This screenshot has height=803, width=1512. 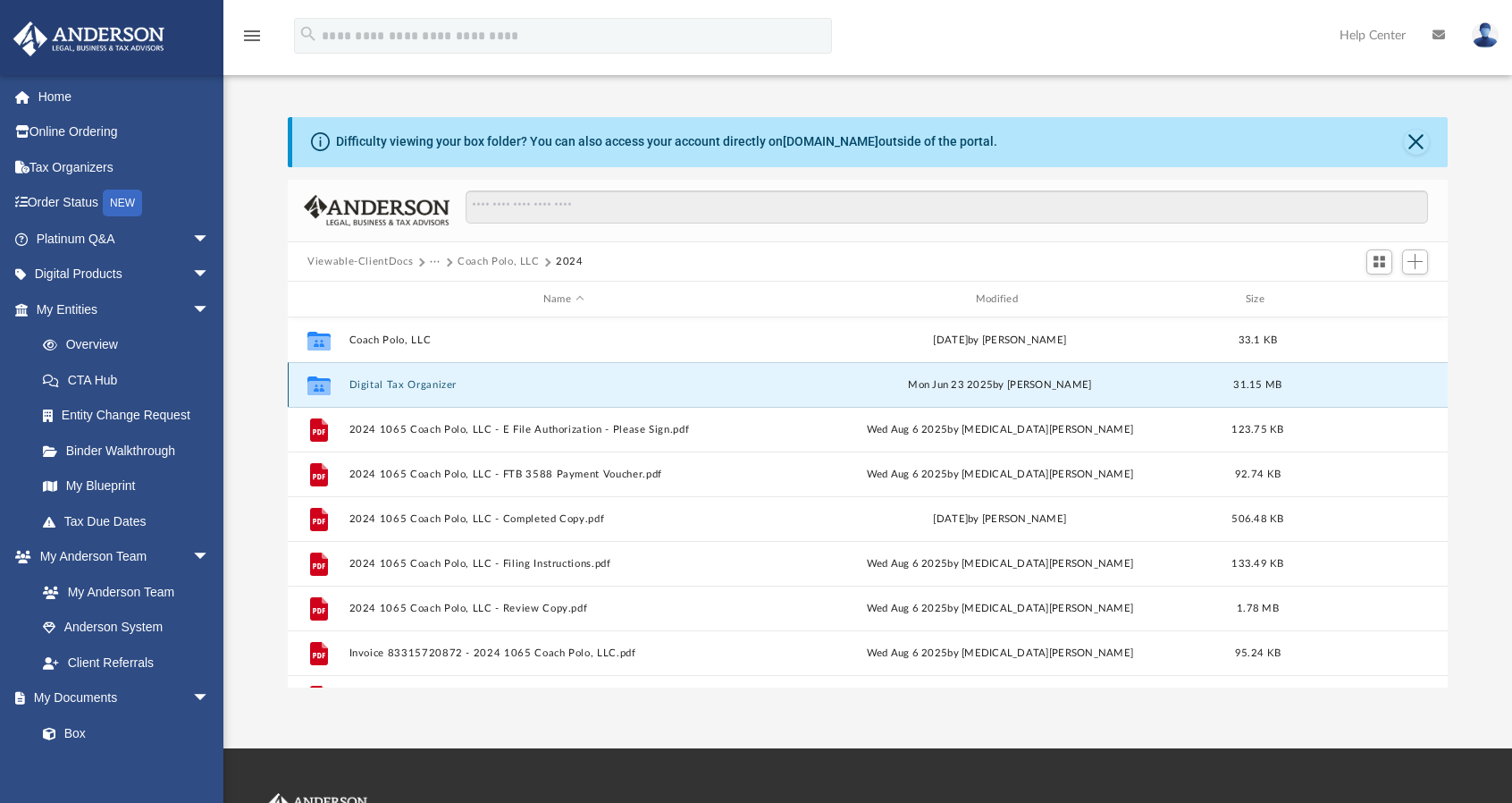 What do you see at coordinates (308, 34) in the screenshot?
I see `i: search` at bounding box center [308, 34].